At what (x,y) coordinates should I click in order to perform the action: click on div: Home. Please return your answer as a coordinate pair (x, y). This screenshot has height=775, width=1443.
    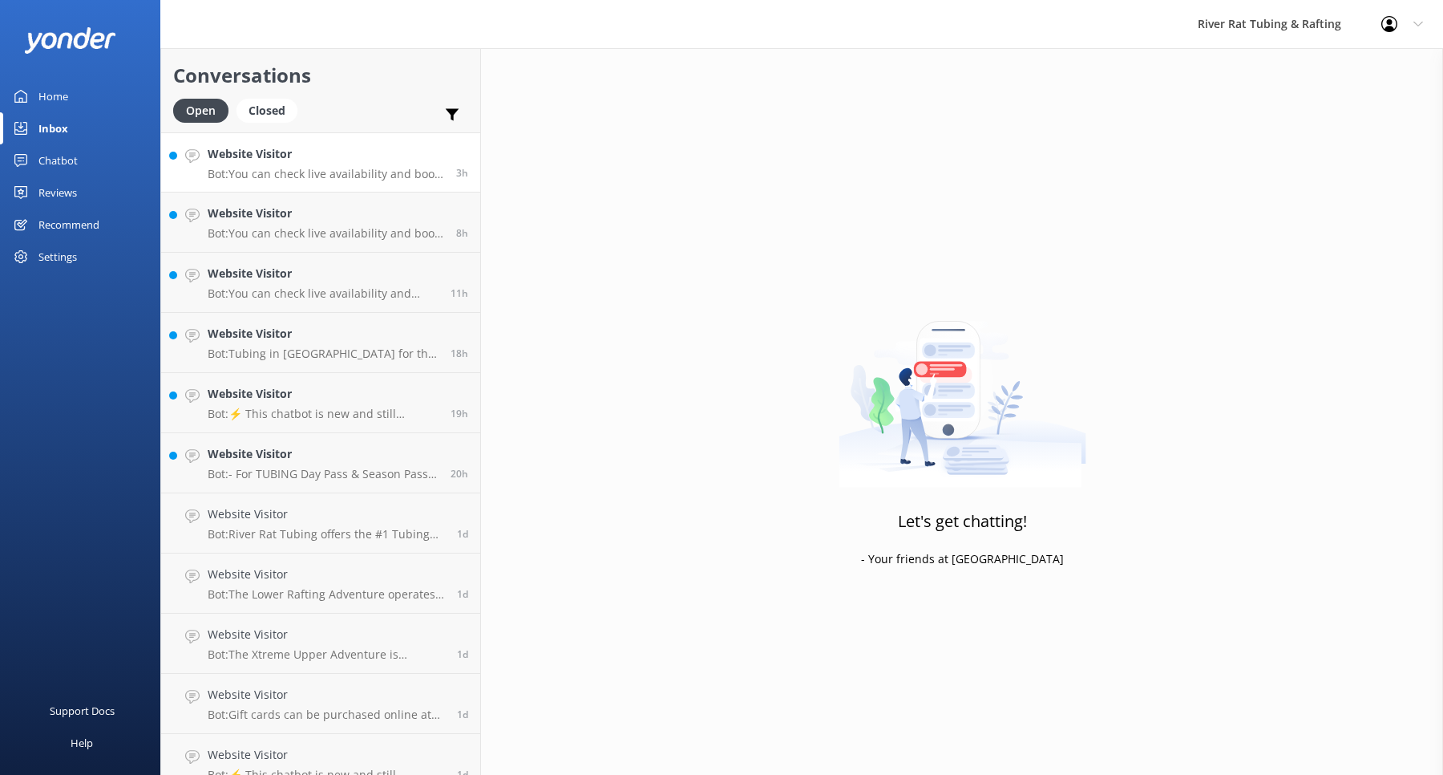
    Looking at the image, I should click on (53, 96).